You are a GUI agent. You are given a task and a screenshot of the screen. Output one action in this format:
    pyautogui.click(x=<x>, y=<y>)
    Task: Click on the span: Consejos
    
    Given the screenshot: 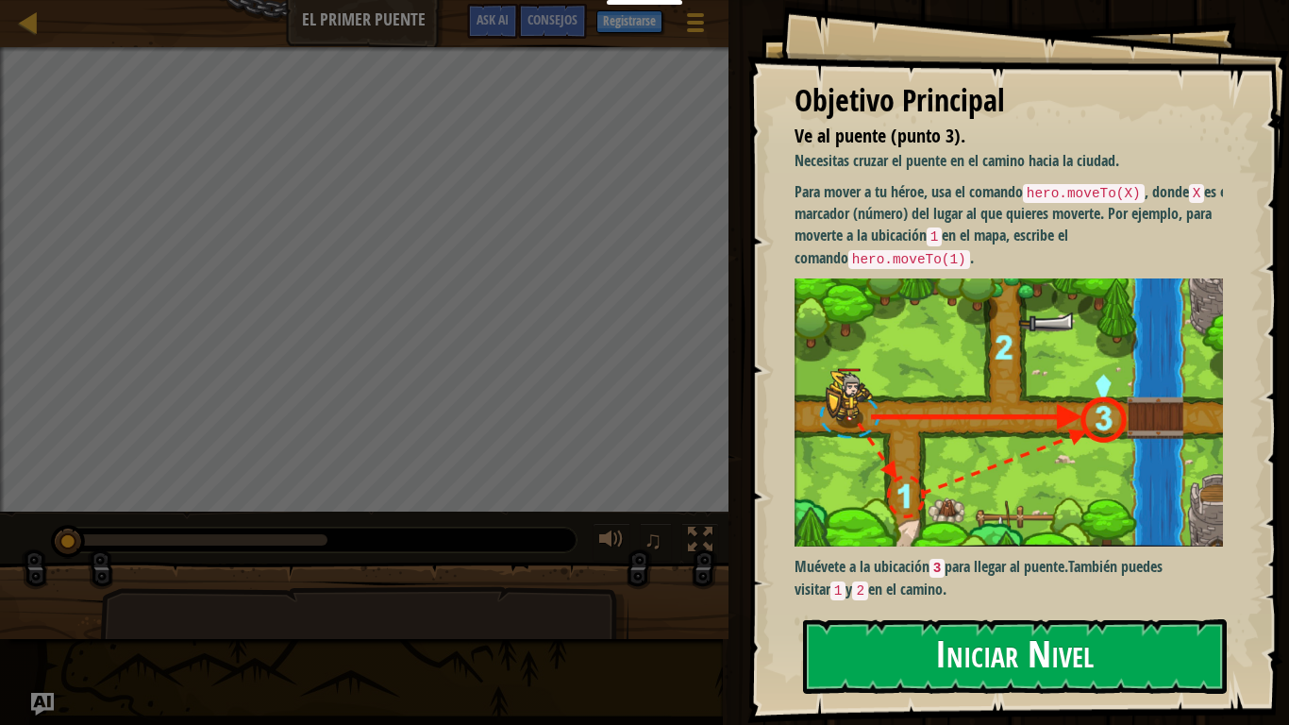 What is the action you would take?
    pyautogui.click(x=552, y=19)
    